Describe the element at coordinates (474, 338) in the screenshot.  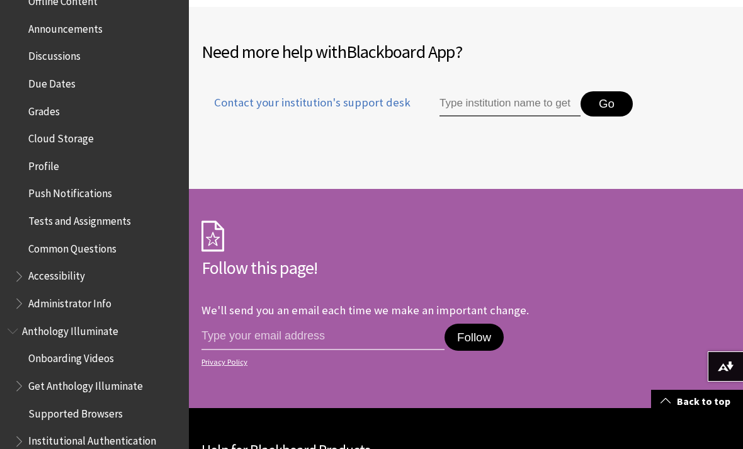
I see `button: Follow` at that location.